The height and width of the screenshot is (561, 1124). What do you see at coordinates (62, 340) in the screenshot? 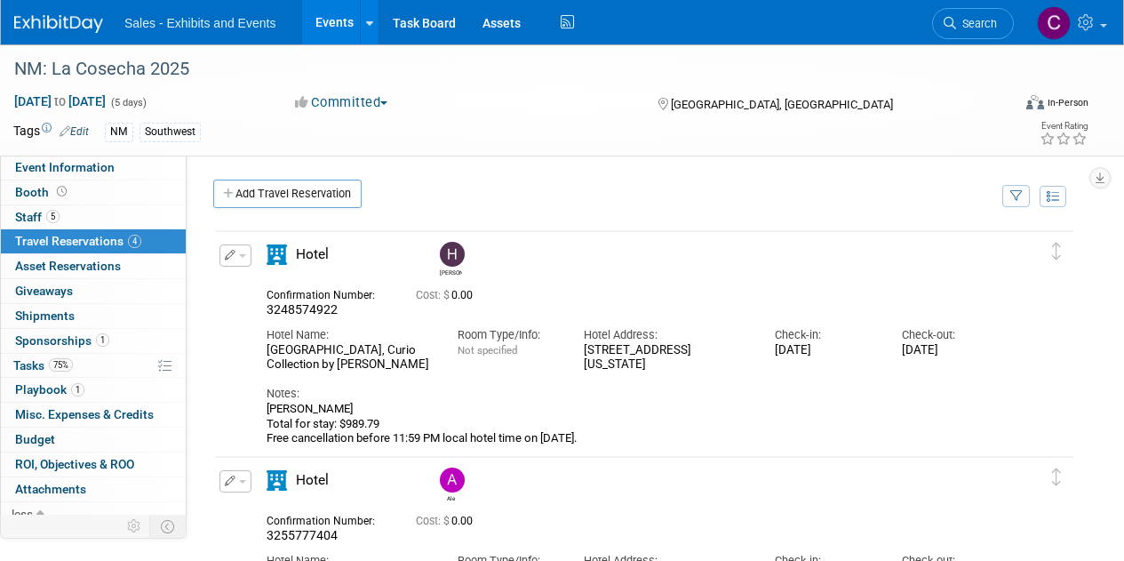
I see `span: Sponsorships` at bounding box center [62, 340].